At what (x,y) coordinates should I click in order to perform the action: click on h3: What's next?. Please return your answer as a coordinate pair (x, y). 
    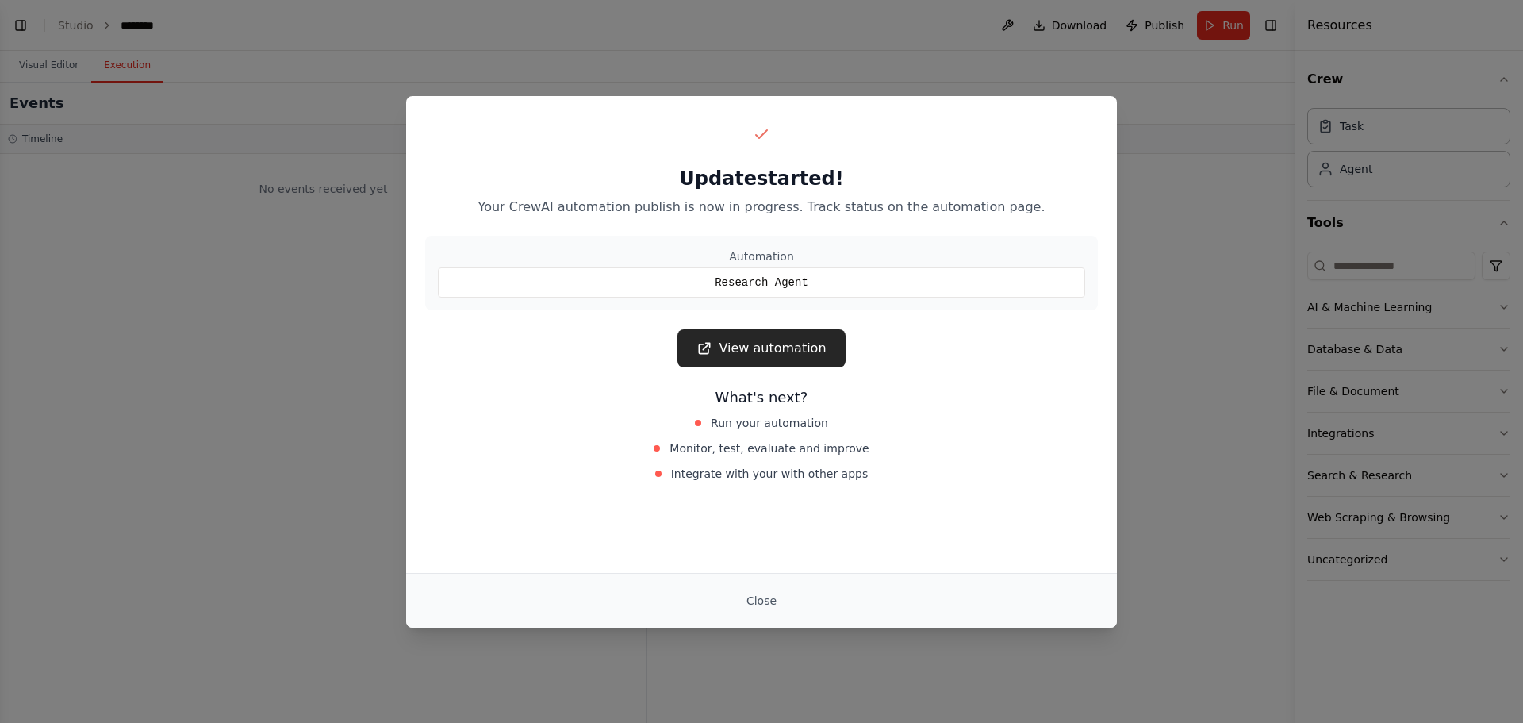
    Looking at the image, I should click on (762, 397).